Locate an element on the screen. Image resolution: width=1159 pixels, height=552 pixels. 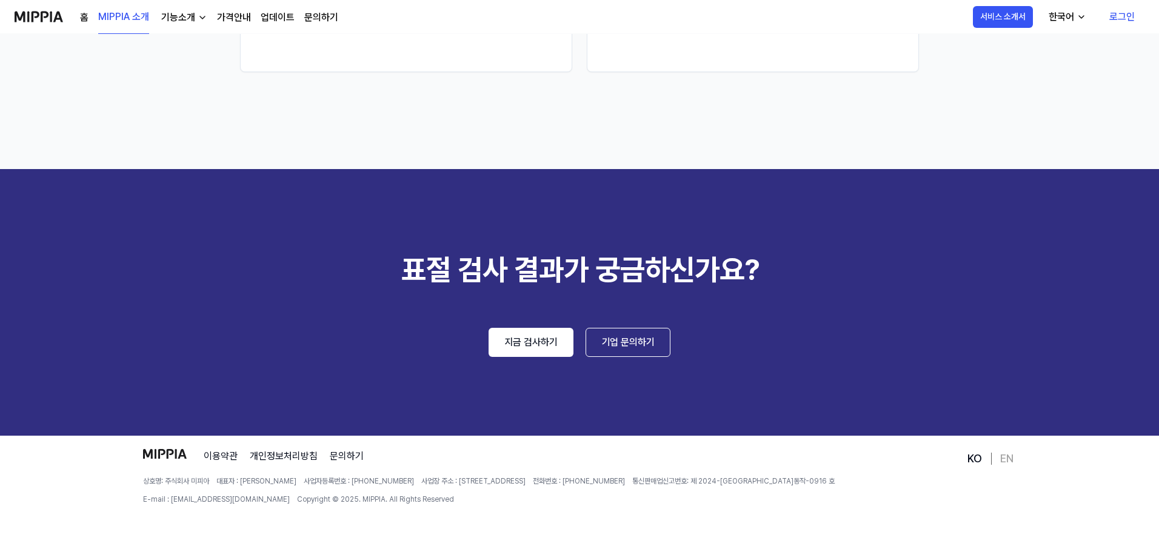
a: 기업 문의하기 is located at coordinates (628, 343).